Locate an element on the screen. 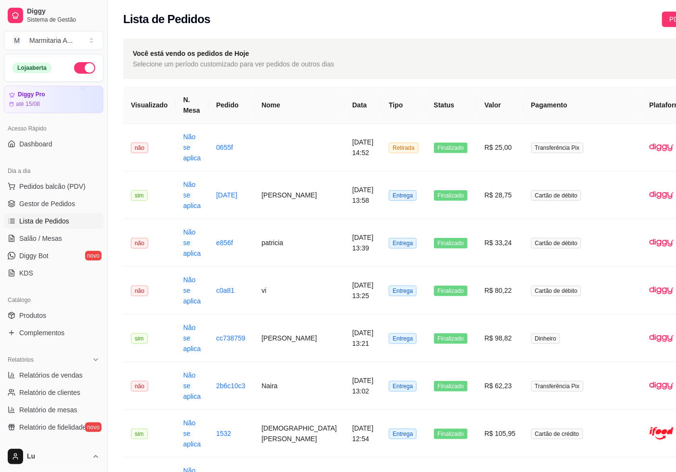 Image resolution: width=676 pixels, height=472 pixels. td: R$ 28,75 is located at coordinates (500, 195).